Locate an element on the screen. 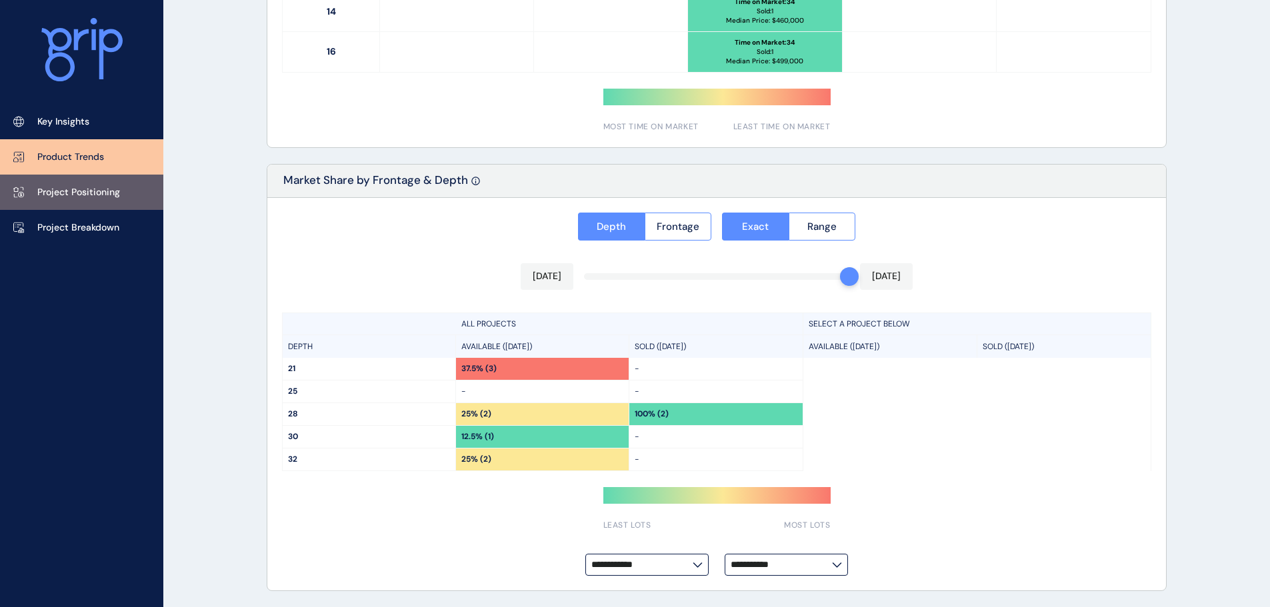  span: MOST LOTS is located at coordinates (807, 525).